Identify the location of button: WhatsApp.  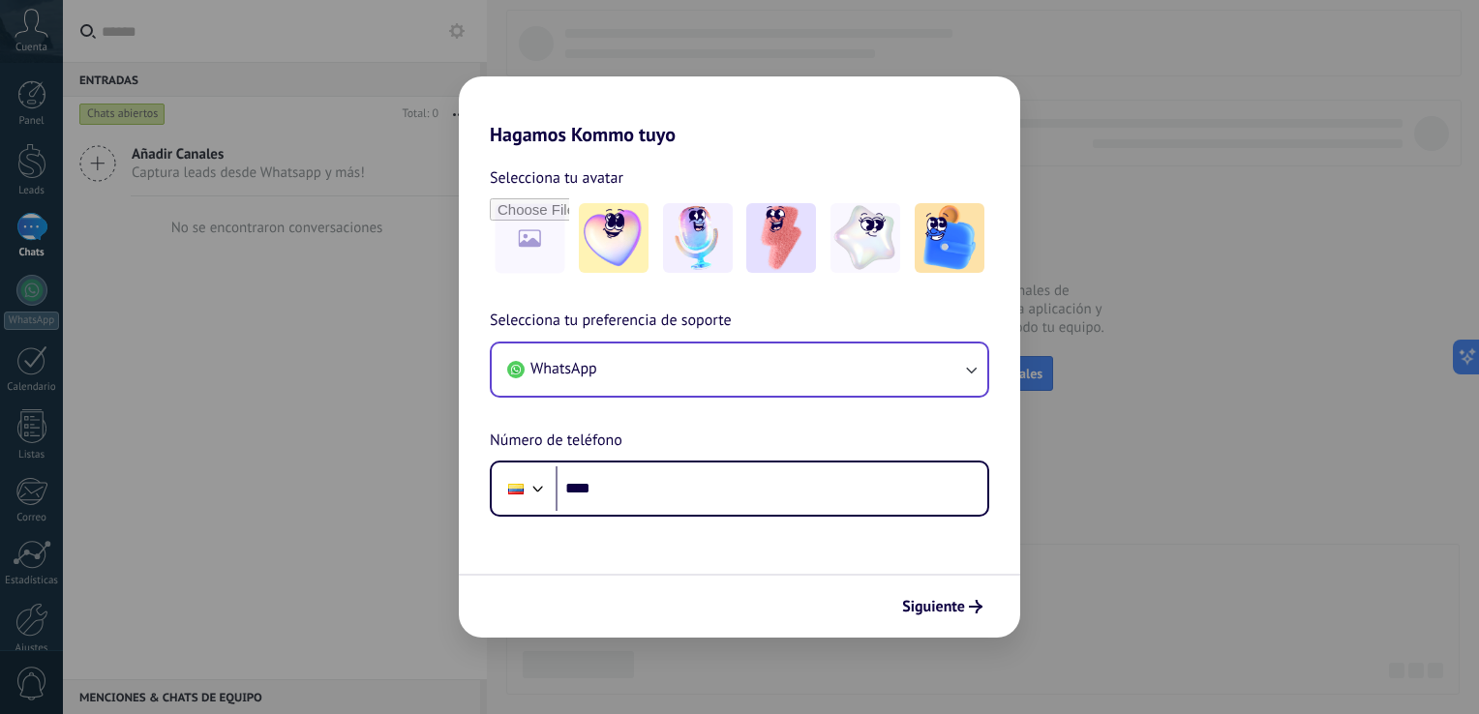
(740, 370).